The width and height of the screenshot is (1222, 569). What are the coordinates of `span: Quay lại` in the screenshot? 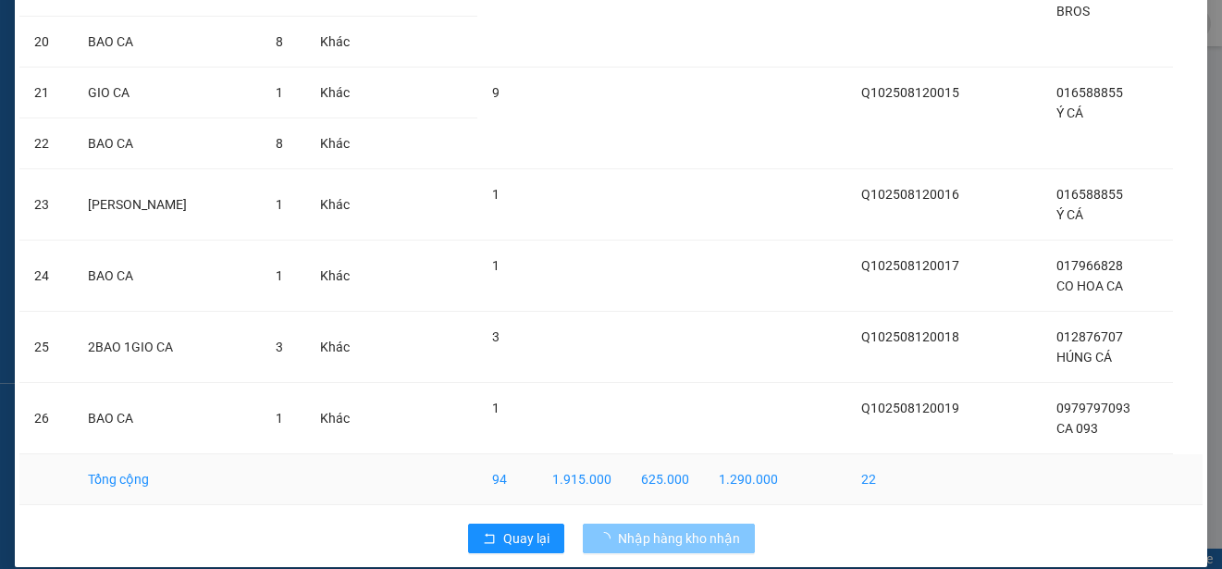 It's located at (526, 539).